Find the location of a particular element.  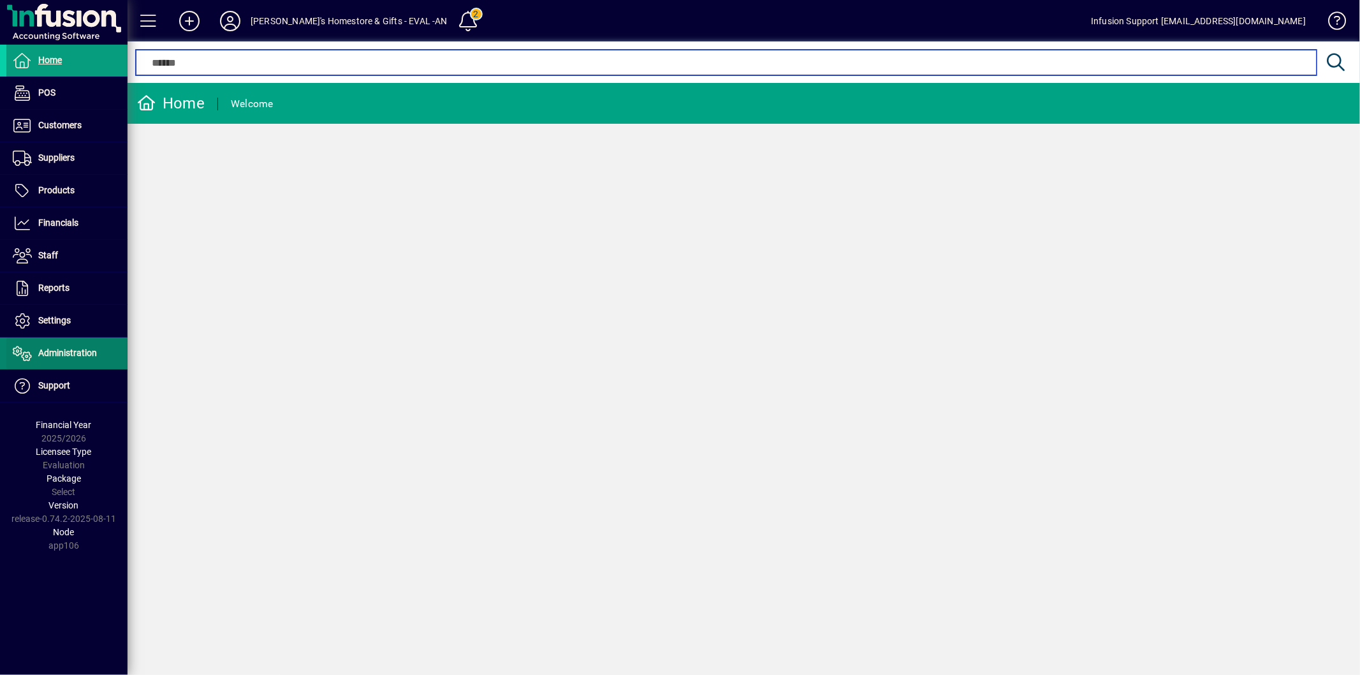

span: Settings is located at coordinates (54, 320).